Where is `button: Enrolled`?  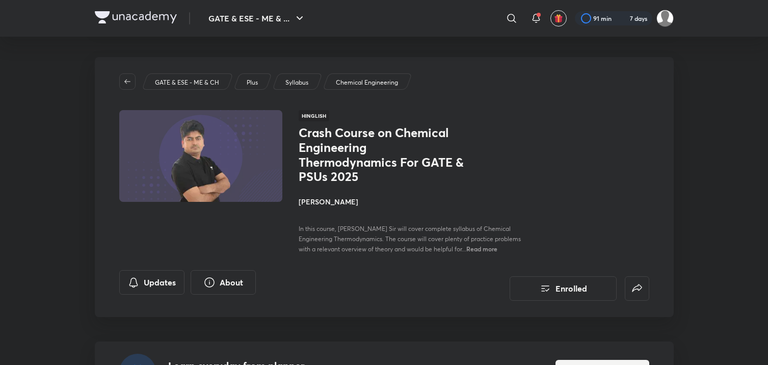 button: Enrolled is located at coordinates (563, 288).